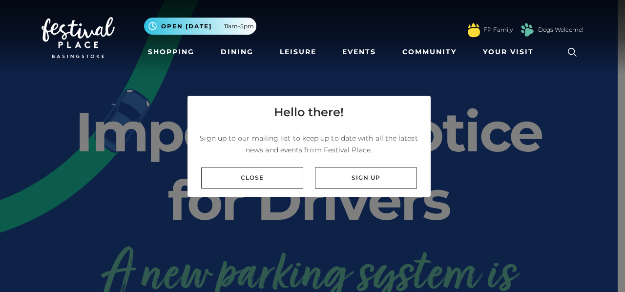  I want to click on p: Sign up to our mailing list to keep up to date with all the latest news and events from Festival ..., so click(309, 144).